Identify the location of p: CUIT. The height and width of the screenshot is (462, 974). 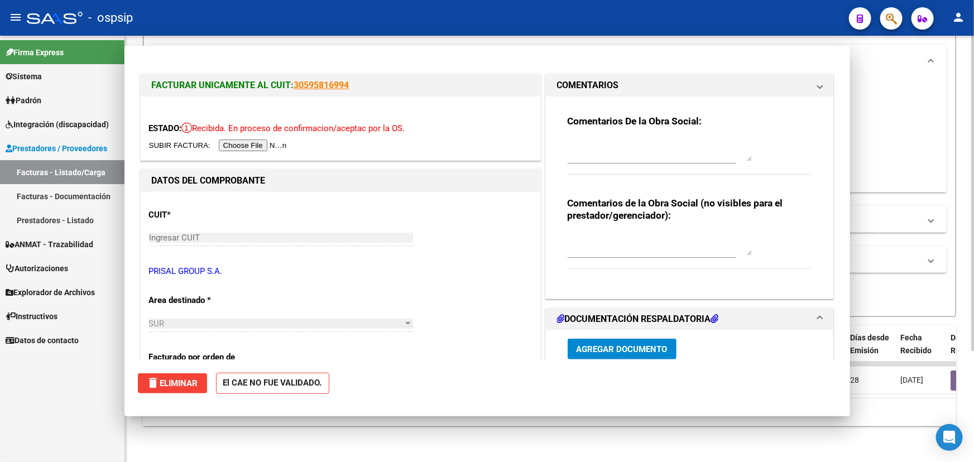
(207, 215).